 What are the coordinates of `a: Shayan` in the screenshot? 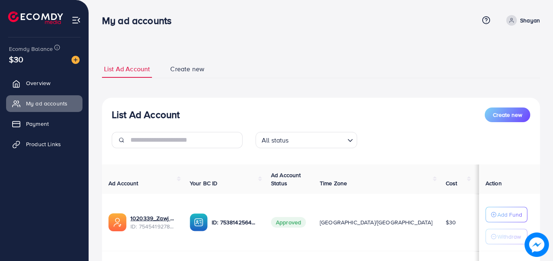 It's located at (522, 20).